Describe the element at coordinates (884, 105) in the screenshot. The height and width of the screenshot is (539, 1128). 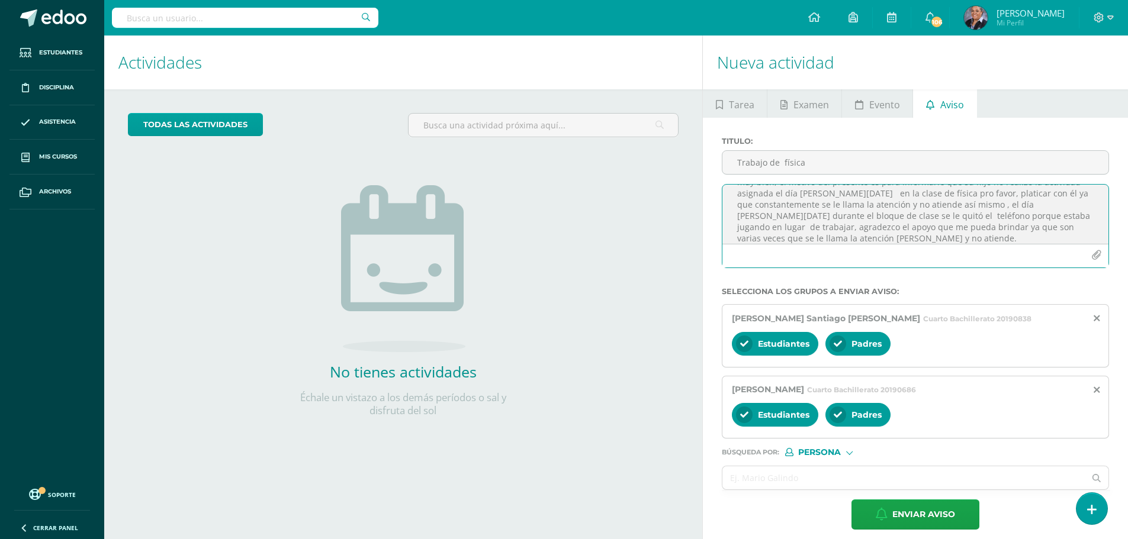
I see `span: Evento` at that location.